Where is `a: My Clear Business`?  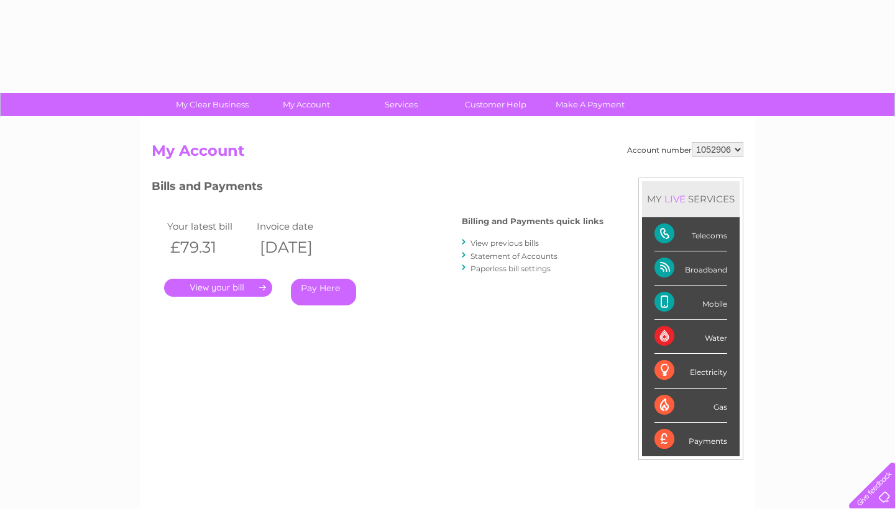
a: My Clear Business is located at coordinates (212, 104).